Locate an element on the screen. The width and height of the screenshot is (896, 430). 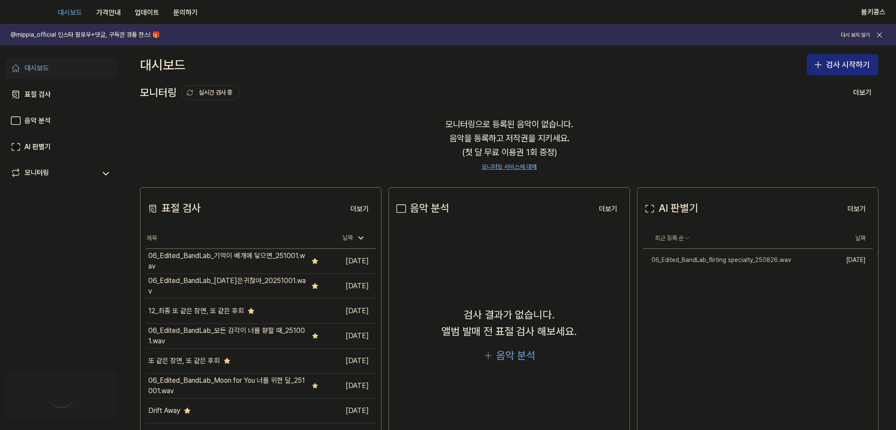
button: 문의하기 is located at coordinates (185, 13).